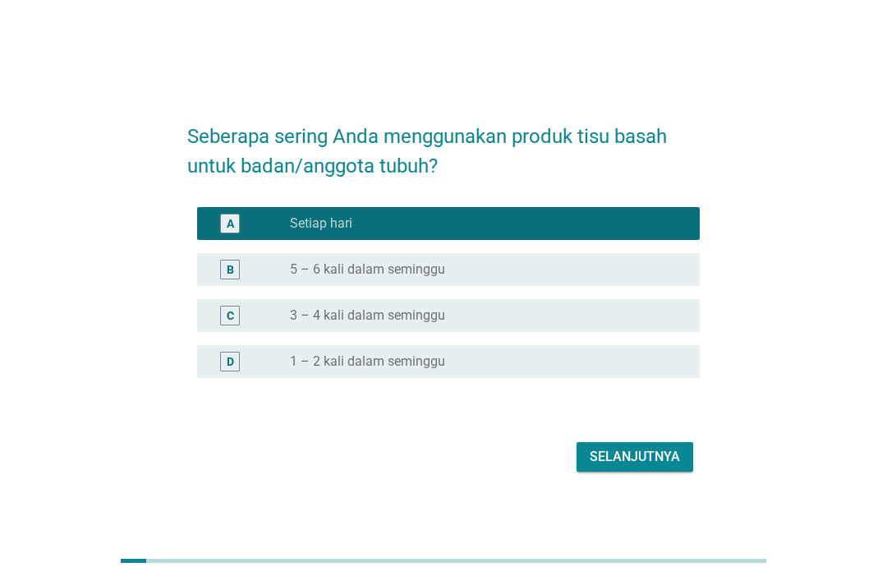  What do you see at coordinates (367, 361) in the screenshot?
I see `label: 1 – 2 kali dalam seminggu` at bounding box center [367, 361].